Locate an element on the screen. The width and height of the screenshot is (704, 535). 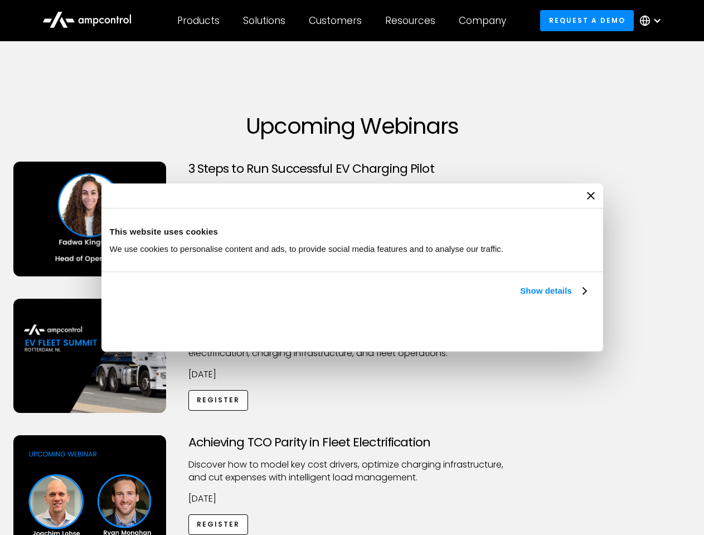
a: Show details is located at coordinates (553, 291).